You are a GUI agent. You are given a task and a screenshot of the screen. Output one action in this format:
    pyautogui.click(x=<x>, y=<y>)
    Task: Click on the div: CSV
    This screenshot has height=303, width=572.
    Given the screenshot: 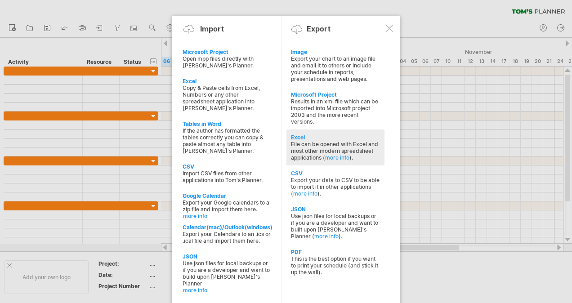 What is the action you would take?
    pyautogui.click(x=335, y=173)
    